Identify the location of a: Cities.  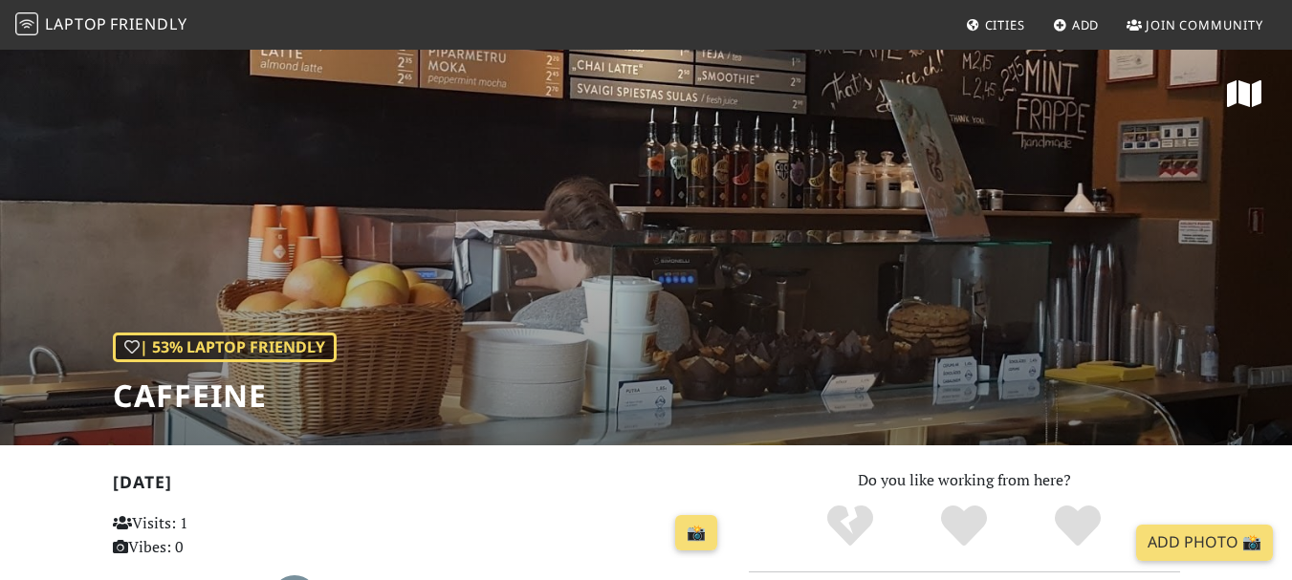
(995, 25).